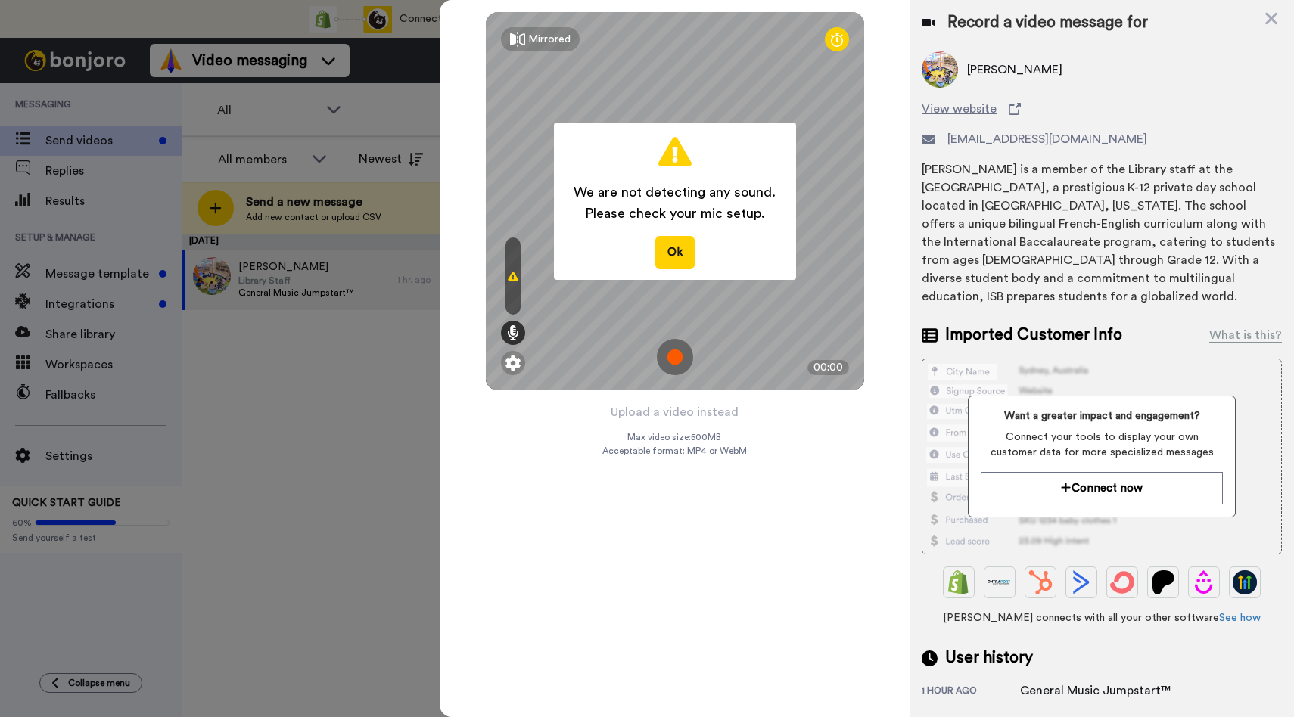 Image resolution: width=1294 pixels, height=717 pixels. Describe the element at coordinates (1245, 335) in the screenshot. I see `div: What is this?` at that location.